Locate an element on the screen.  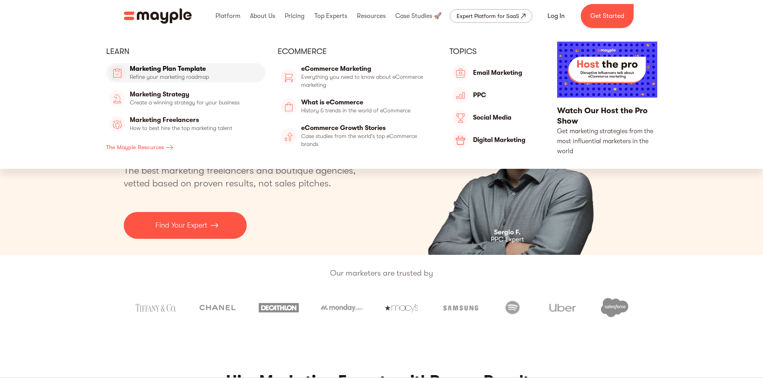
div: The Mayple Resources is located at coordinates (135, 147).